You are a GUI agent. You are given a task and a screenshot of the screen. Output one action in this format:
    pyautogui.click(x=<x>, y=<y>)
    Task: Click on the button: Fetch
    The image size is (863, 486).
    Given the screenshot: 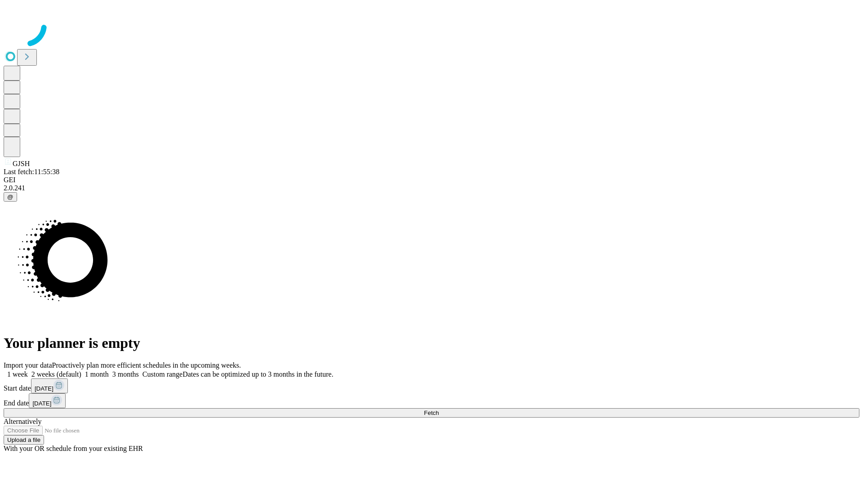 What is the action you would take?
    pyautogui.click(x=432, y=412)
    